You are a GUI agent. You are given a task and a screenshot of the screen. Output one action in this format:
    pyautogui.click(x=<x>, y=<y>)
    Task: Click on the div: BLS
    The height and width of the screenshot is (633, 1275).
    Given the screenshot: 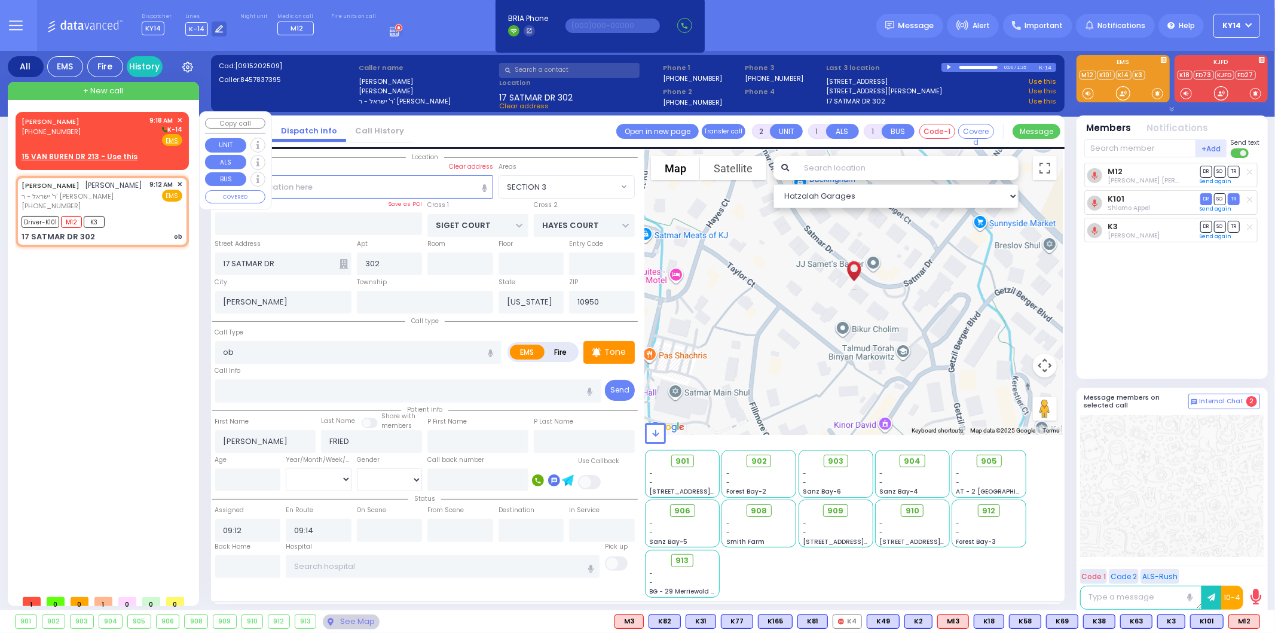 What is the action you would take?
    pyautogui.click(x=1063, y=621)
    